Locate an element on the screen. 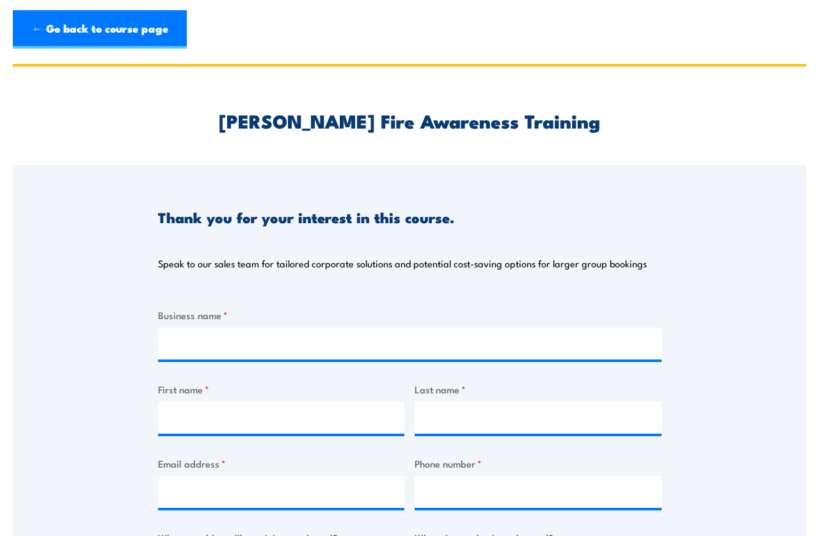  label: Last name is located at coordinates (538, 389).